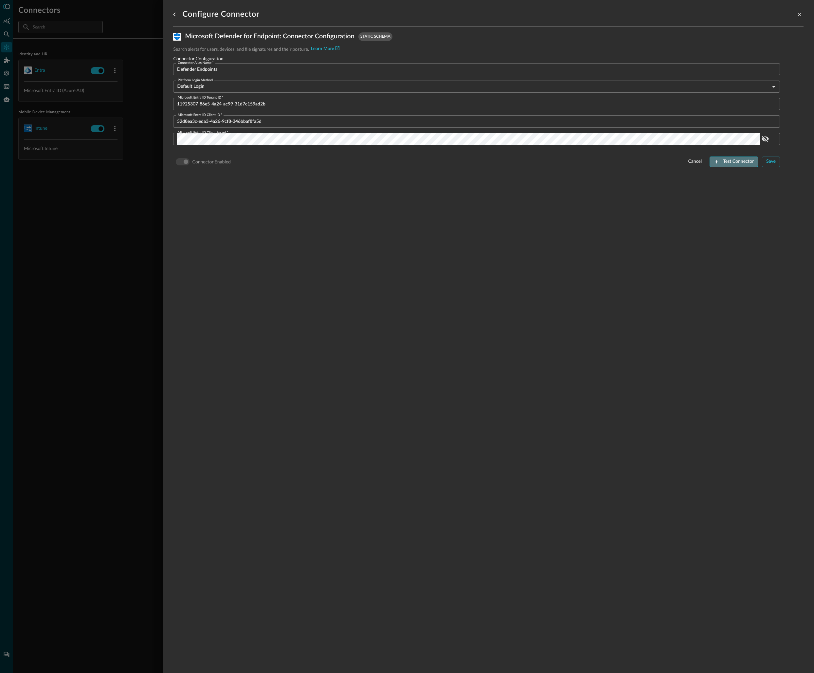 This screenshot has width=814, height=673. Describe the element at coordinates (177, 37) in the screenshot. I see `img: MicrosoftDefenderForEndpoint.svg` at that location.